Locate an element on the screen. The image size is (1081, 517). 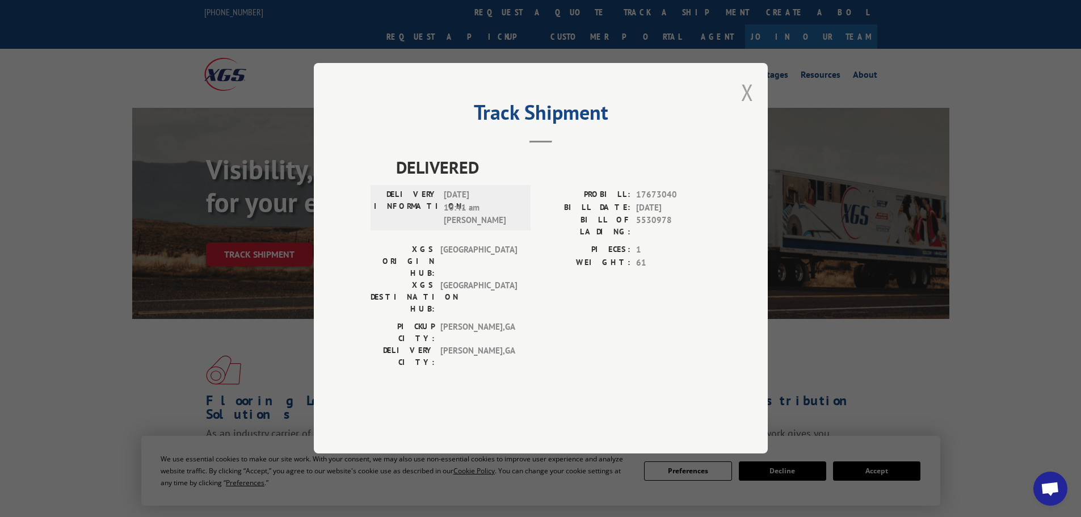
label: XGS DESTINATION HUB: is located at coordinates (402, 297).